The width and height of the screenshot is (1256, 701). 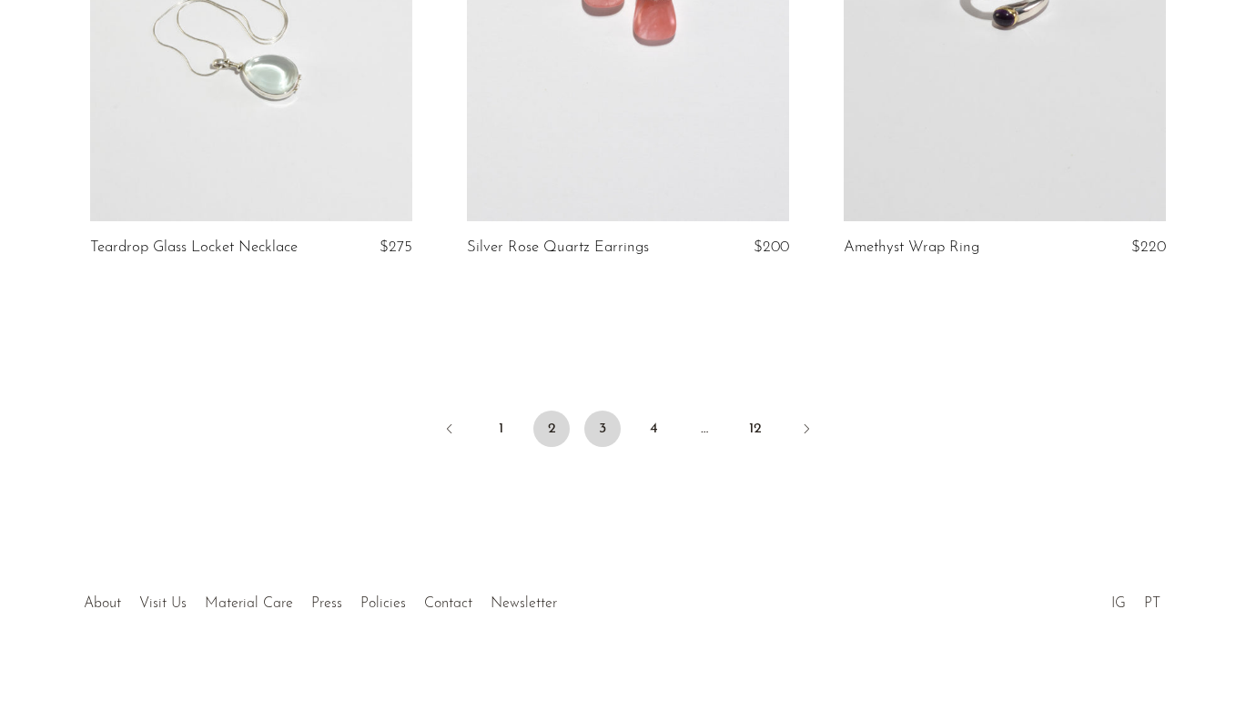 What do you see at coordinates (807, 431) in the screenshot?
I see `a: Next` at bounding box center [807, 431].